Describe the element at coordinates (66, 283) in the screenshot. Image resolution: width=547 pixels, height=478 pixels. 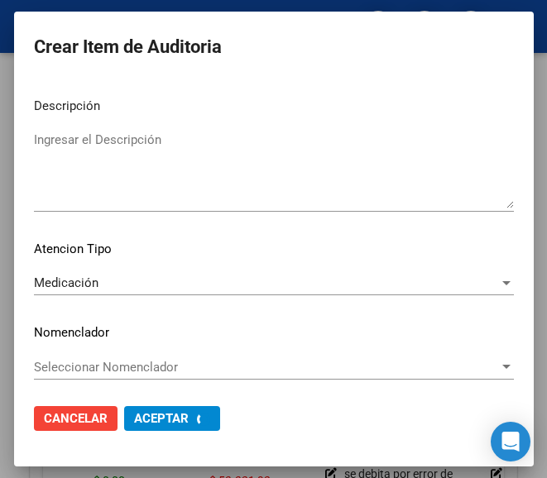
I see `span: Medicación` at that location.